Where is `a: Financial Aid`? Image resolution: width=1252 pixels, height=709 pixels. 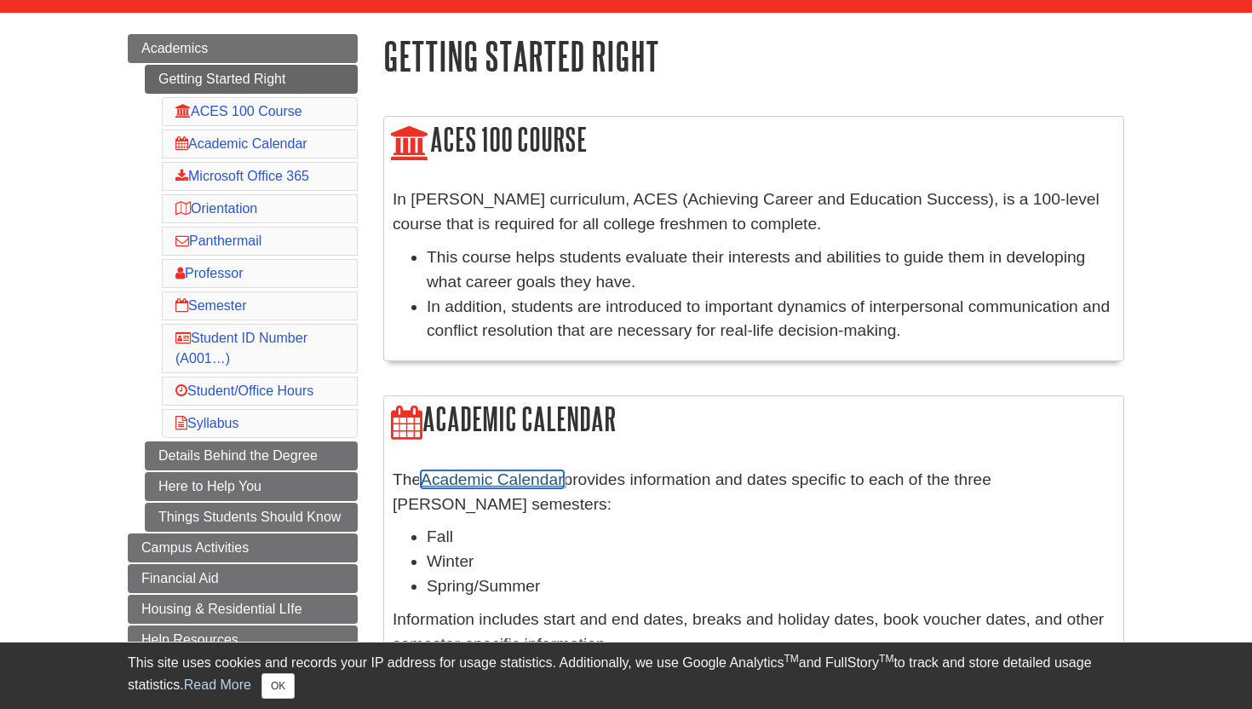
a: Financial Aid is located at coordinates (243, 579).